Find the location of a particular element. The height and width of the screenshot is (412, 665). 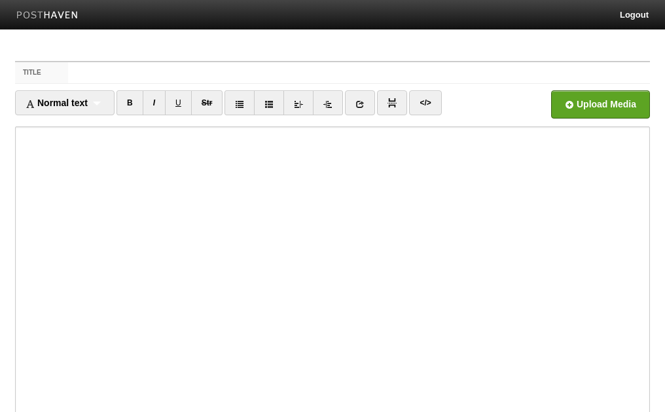

del: Str is located at coordinates (207, 103).